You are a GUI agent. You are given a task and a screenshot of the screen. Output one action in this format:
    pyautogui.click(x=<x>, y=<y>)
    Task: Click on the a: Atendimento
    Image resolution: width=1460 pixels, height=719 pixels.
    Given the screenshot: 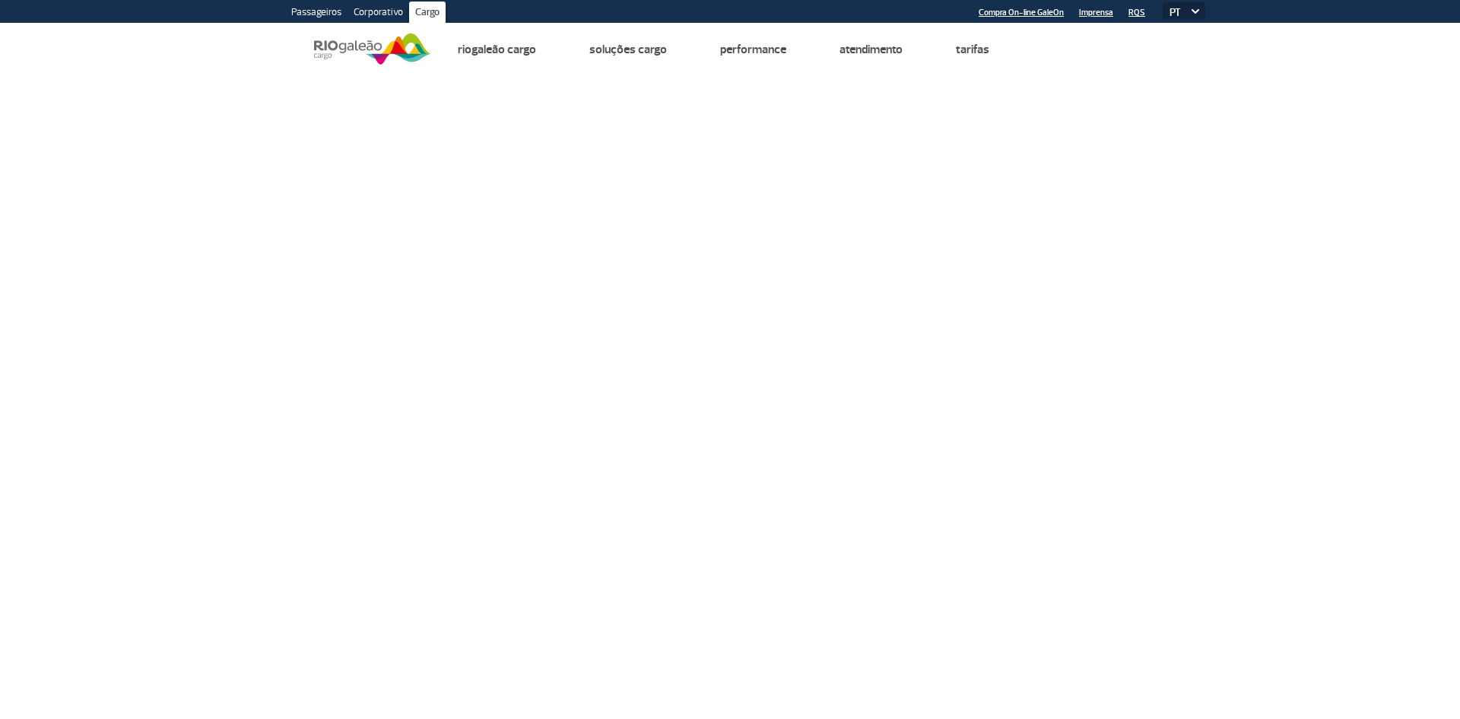 What is the action you would take?
    pyautogui.click(x=871, y=49)
    